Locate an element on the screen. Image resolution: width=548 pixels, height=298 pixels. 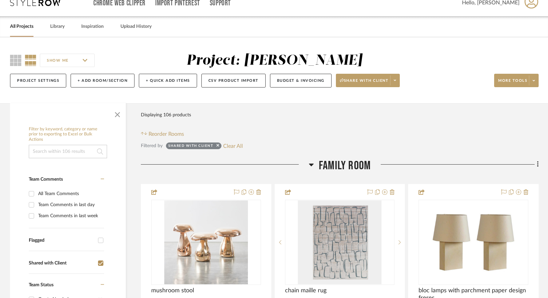
button: Clear All is located at coordinates (233, 146).